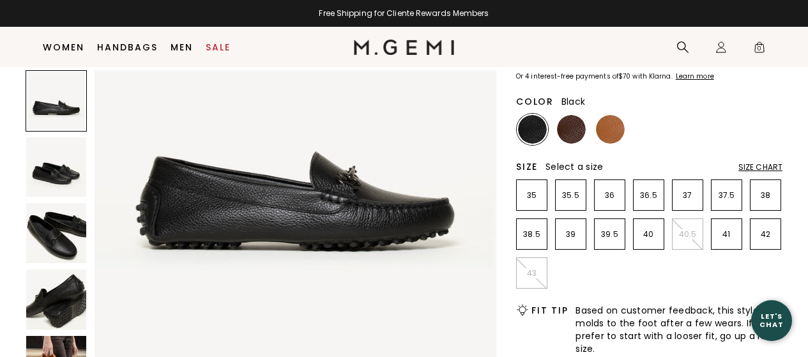  What do you see at coordinates (610, 129) in the screenshot?
I see `img: Tan` at bounding box center [610, 129].